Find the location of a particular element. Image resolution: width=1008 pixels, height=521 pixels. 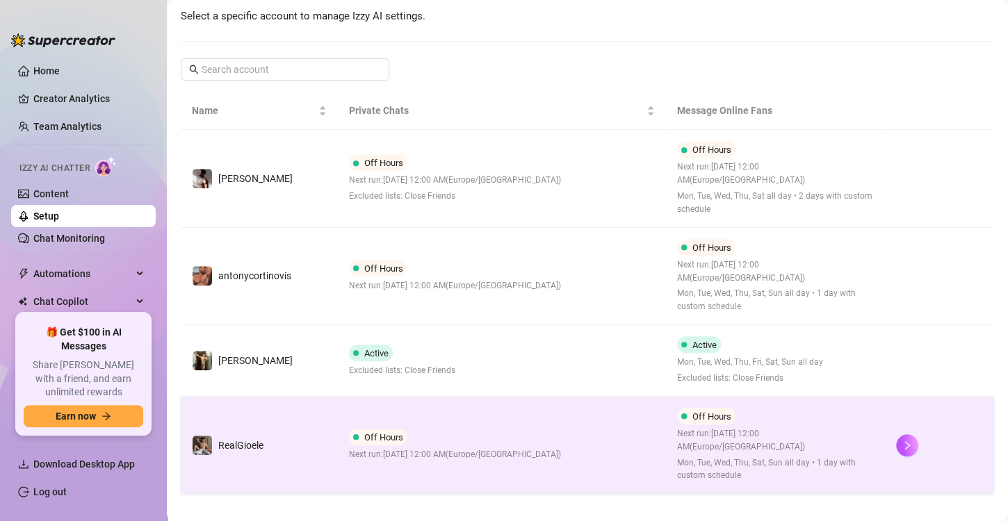

img: Johnnyrichs is located at coordinates (202, 179).